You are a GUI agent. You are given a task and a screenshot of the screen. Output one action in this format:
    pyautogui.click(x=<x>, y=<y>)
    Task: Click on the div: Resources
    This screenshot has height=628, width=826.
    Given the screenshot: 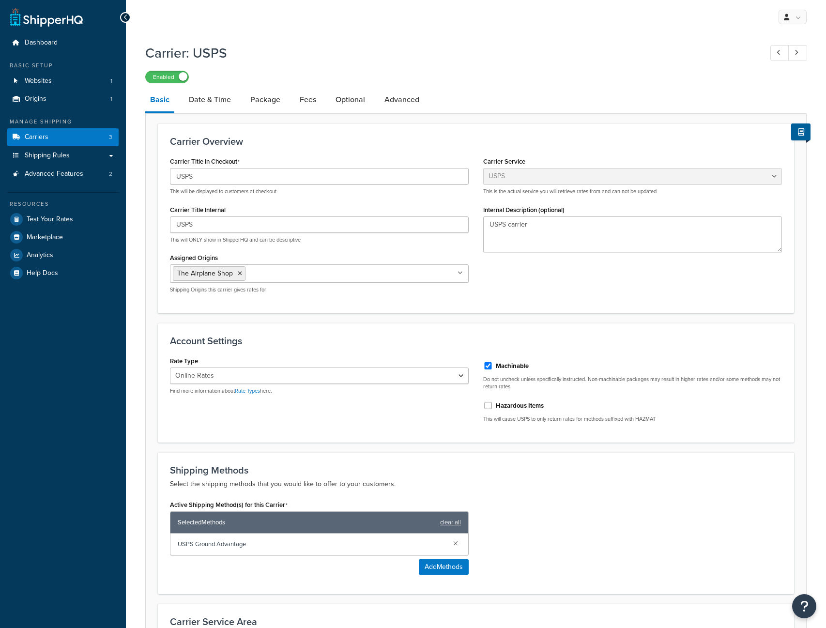 What is the action you would take?
    pyautogui.click(x=63, y=204)
    